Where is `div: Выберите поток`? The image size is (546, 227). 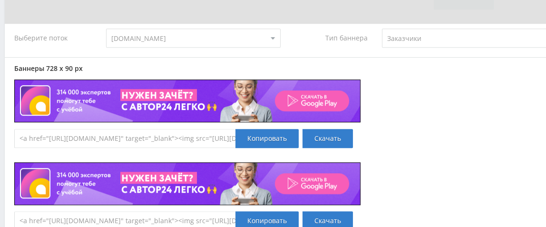
div: Выберите поток is located at coordinates (56, 38).